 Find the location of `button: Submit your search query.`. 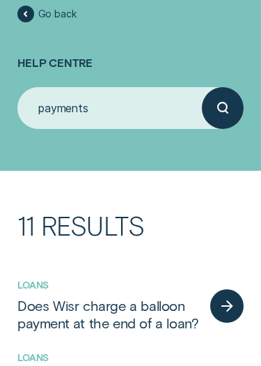

button: Submit your search query. is located at coordinates (223, 108).